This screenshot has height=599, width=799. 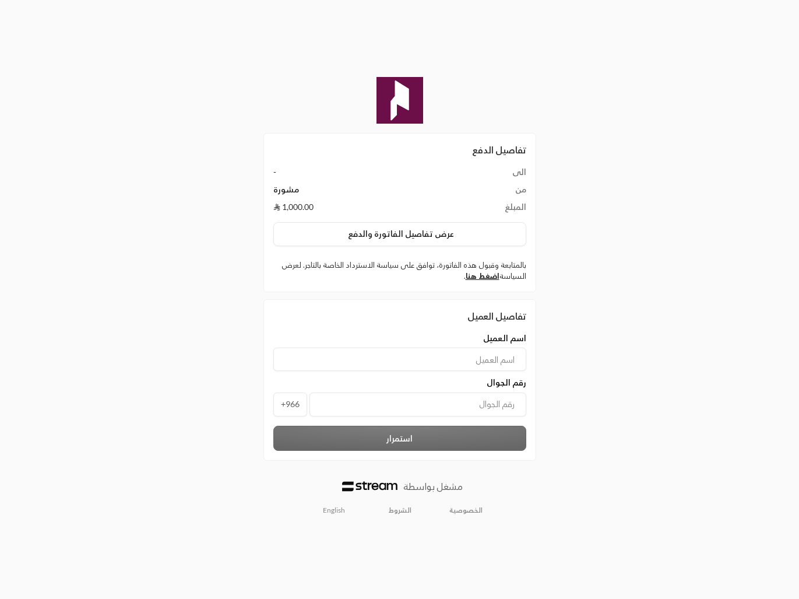 I want to click on td: مشورة, so click(x=356, y=192).